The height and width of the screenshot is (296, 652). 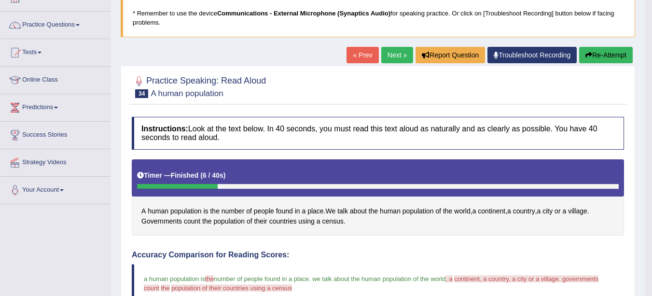 What do you see at coordinates (55, 51) in the screenshot?
I see `a: Tests` at bounding box center [55, 51].